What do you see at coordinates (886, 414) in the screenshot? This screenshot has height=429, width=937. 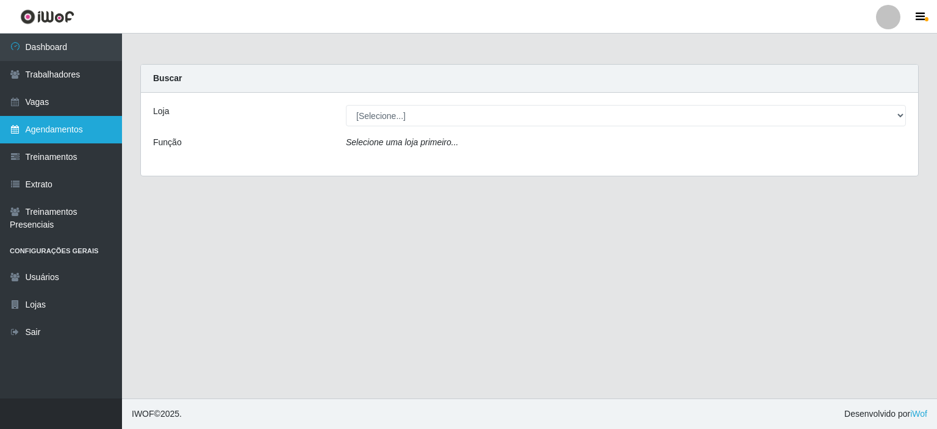 I see `span: Desenvolvido por` at bounding box center [886, 414].